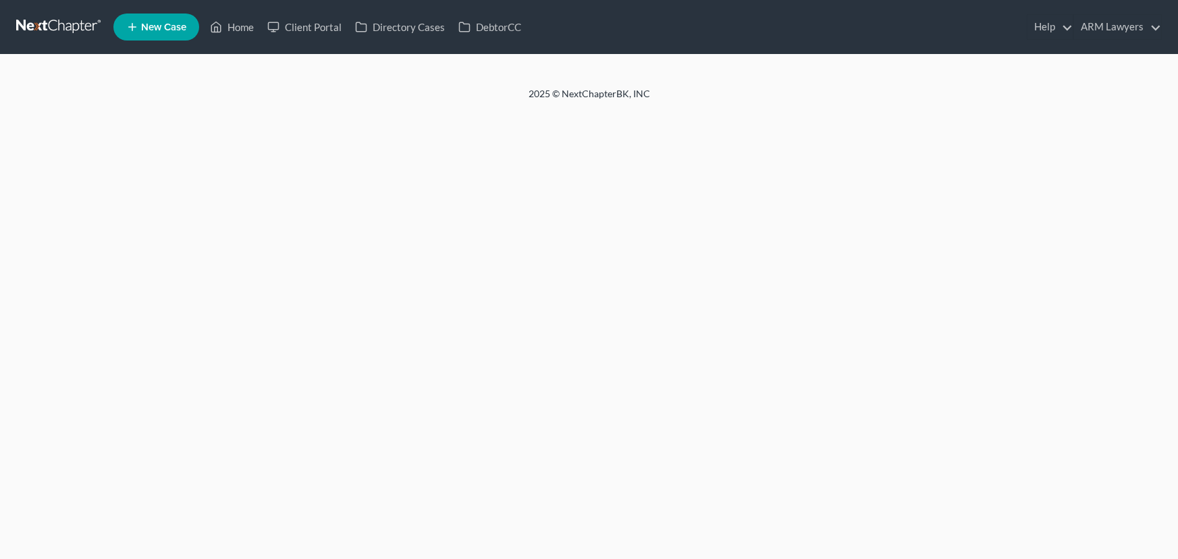 This screenshot has width=1178, height=559. Describe the element at coordinates (489, 27) in the screenshot. I see `a: DebtorCC` at that location.